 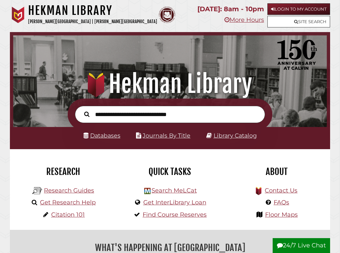 I want to click on i: Search, so click(x=87, y=114).